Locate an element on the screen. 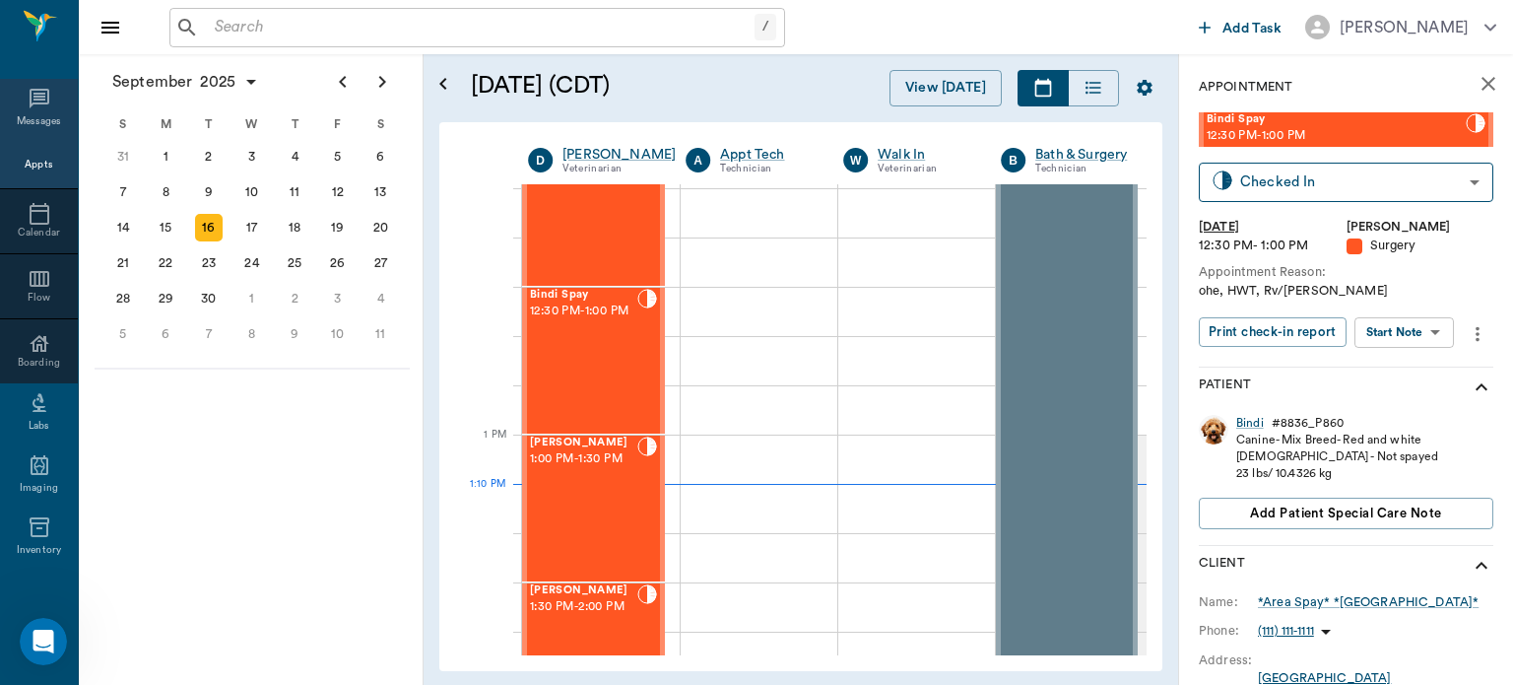 The height and width of the screenshot is (685, 1513). div: Saturday, September 27, 2025 is located at coordinates (380, 263).